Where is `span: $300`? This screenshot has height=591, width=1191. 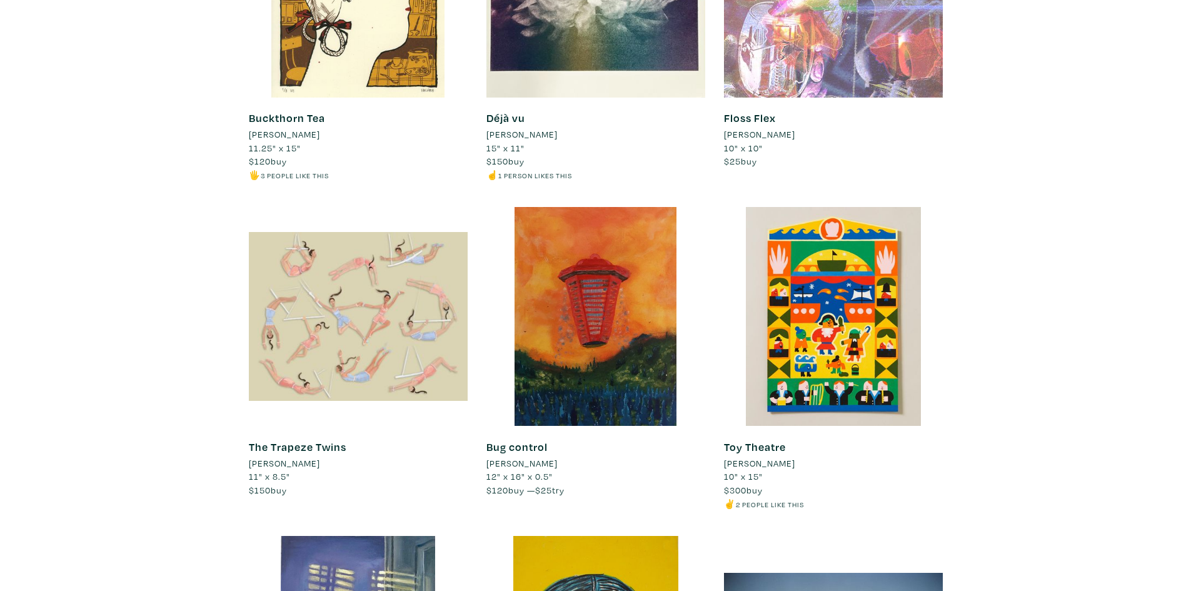
span: $300 is located at coordinates (735, 489).